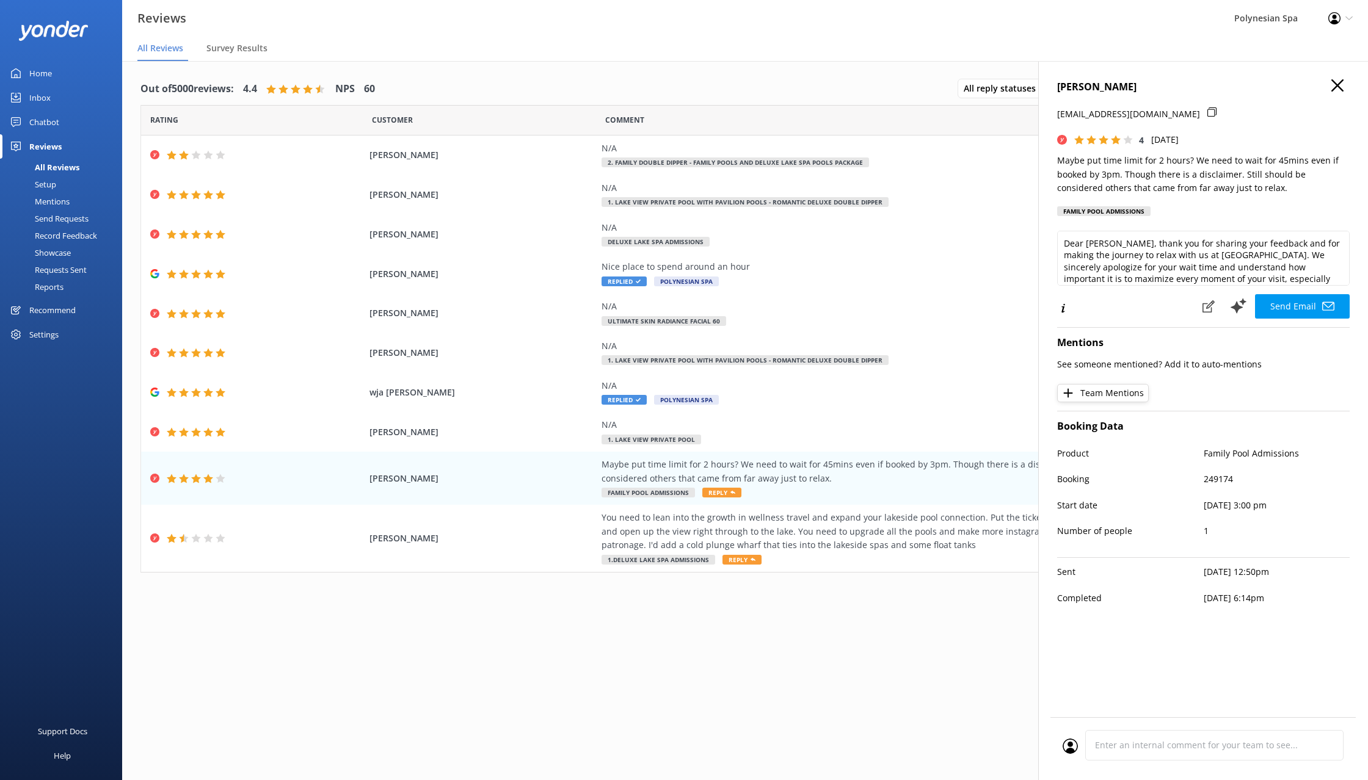 This screenshot has height=780, width=1368. What do you see at coordinates (53, 31) in the screenshot?
I see `img: yonder-white-logo.png` at bounding box center [53, 31].